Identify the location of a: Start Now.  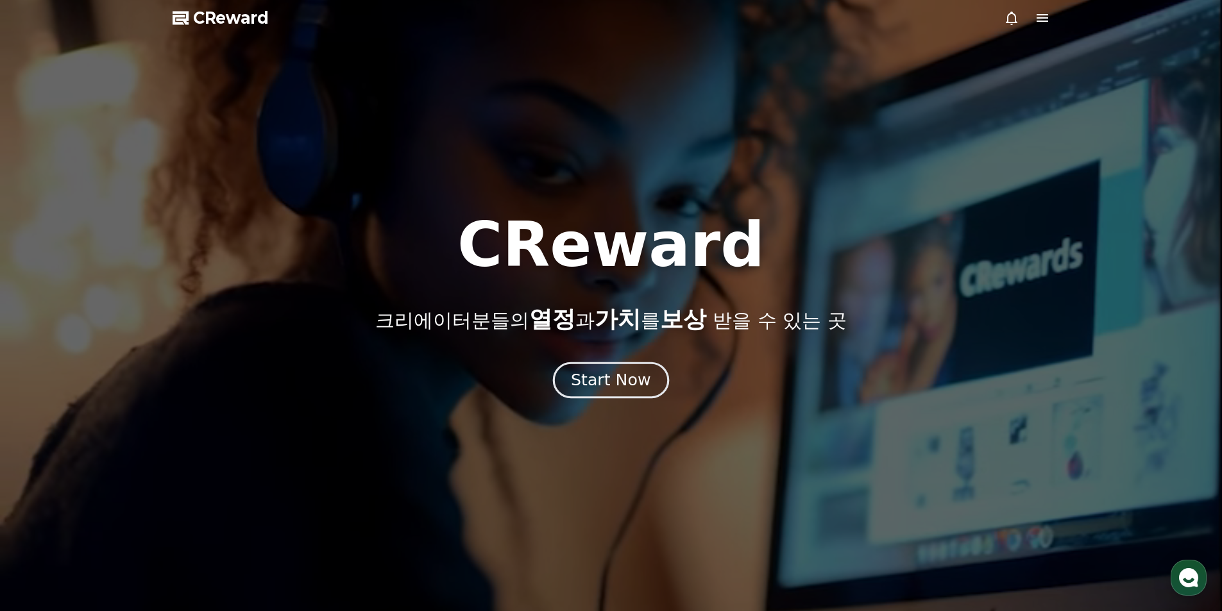
(610, 382).